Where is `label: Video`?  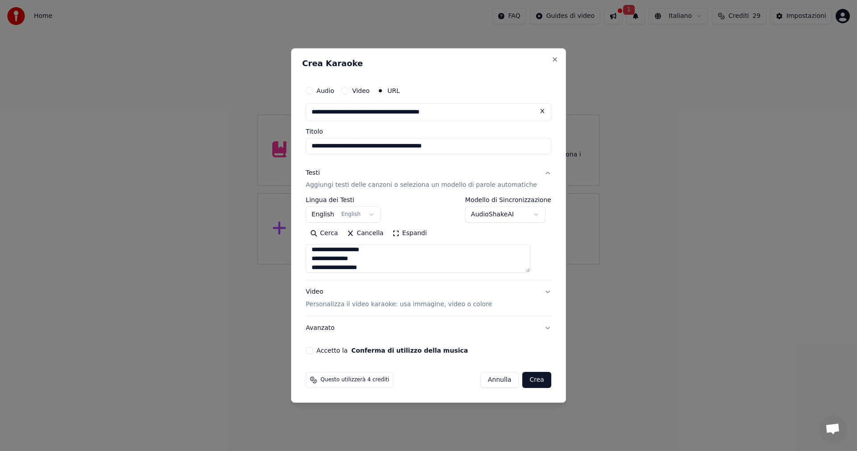 label: Video is located at coordinates (361, 91).